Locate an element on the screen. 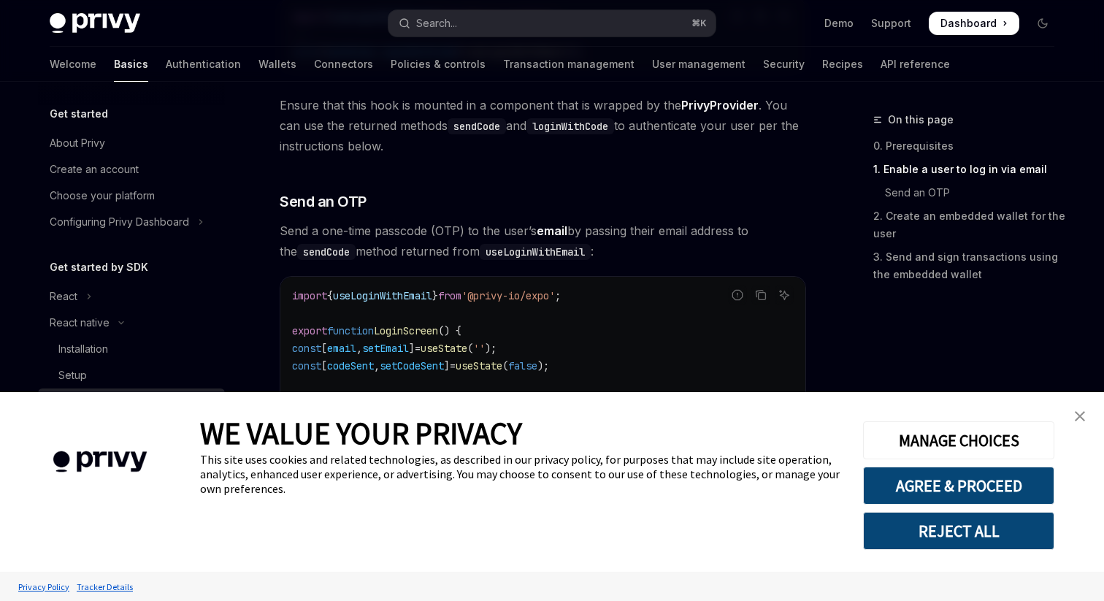  a: Support is located at coordinates (891, 23).